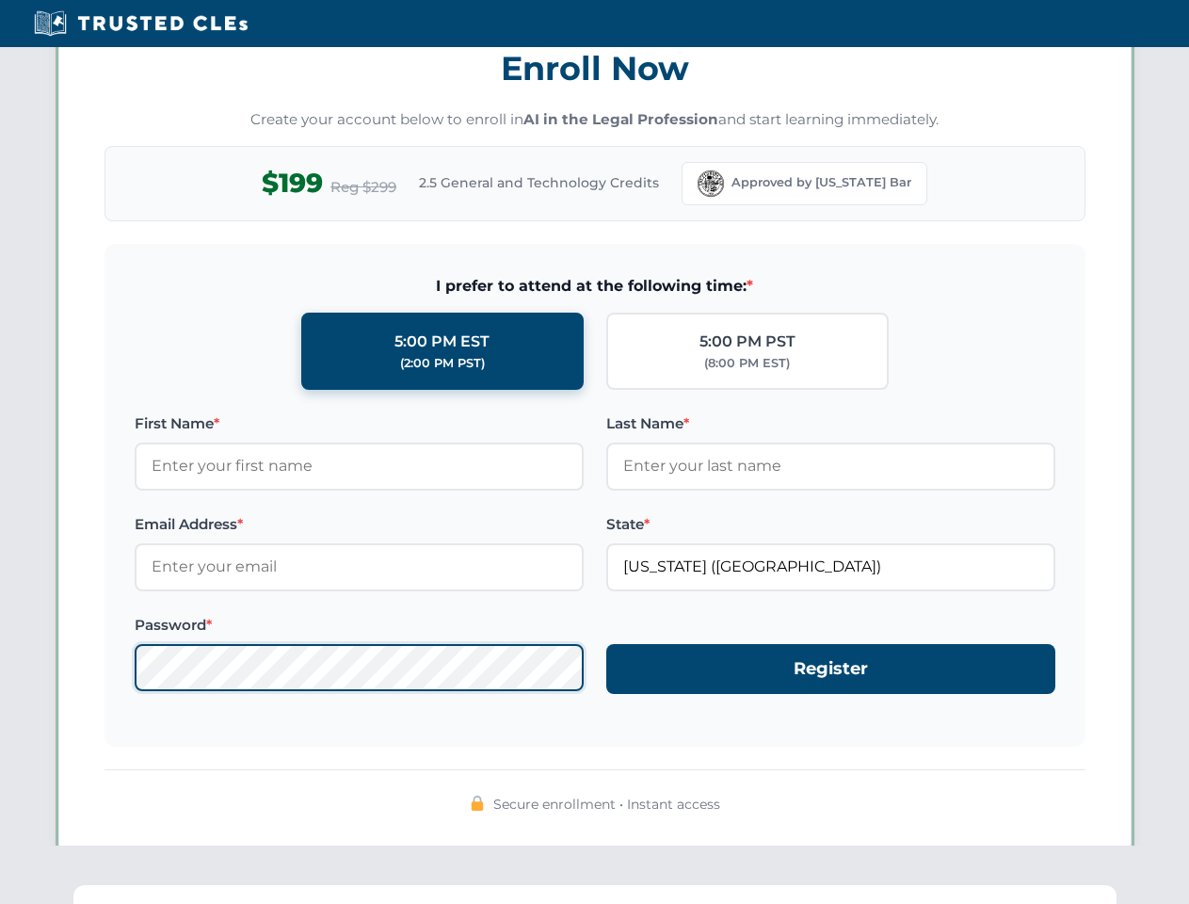  Describe the element at coordinates (359, 424) in the screenshot. I see `label: First Name` at that location.